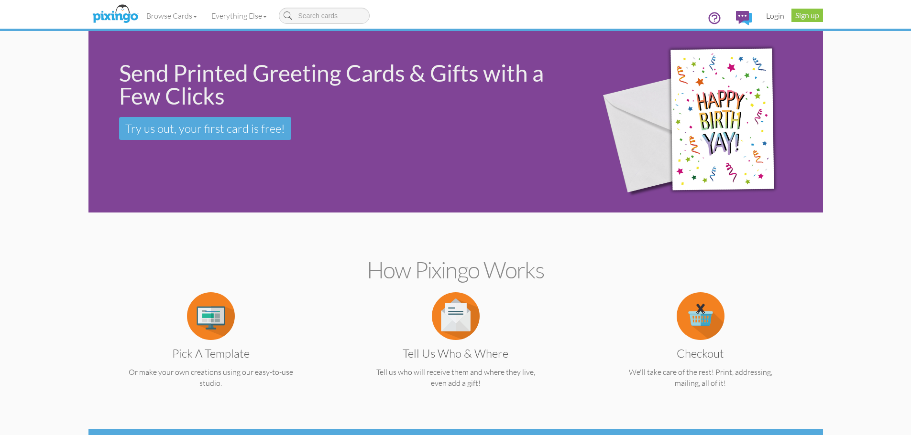 This screenshot has width=911, height=435. Describe the element at coordinates (700, 354) in the screenshot. I see `h3: Checkout` at that location.